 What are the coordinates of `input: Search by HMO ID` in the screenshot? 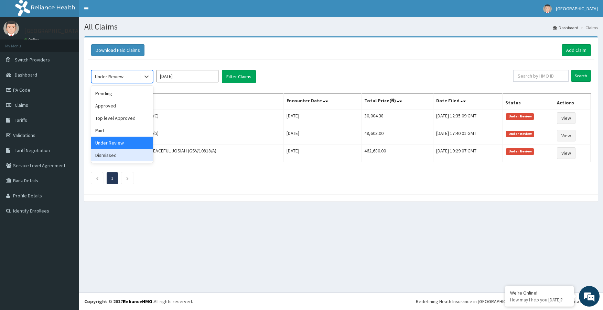 It's located at (540, 76).